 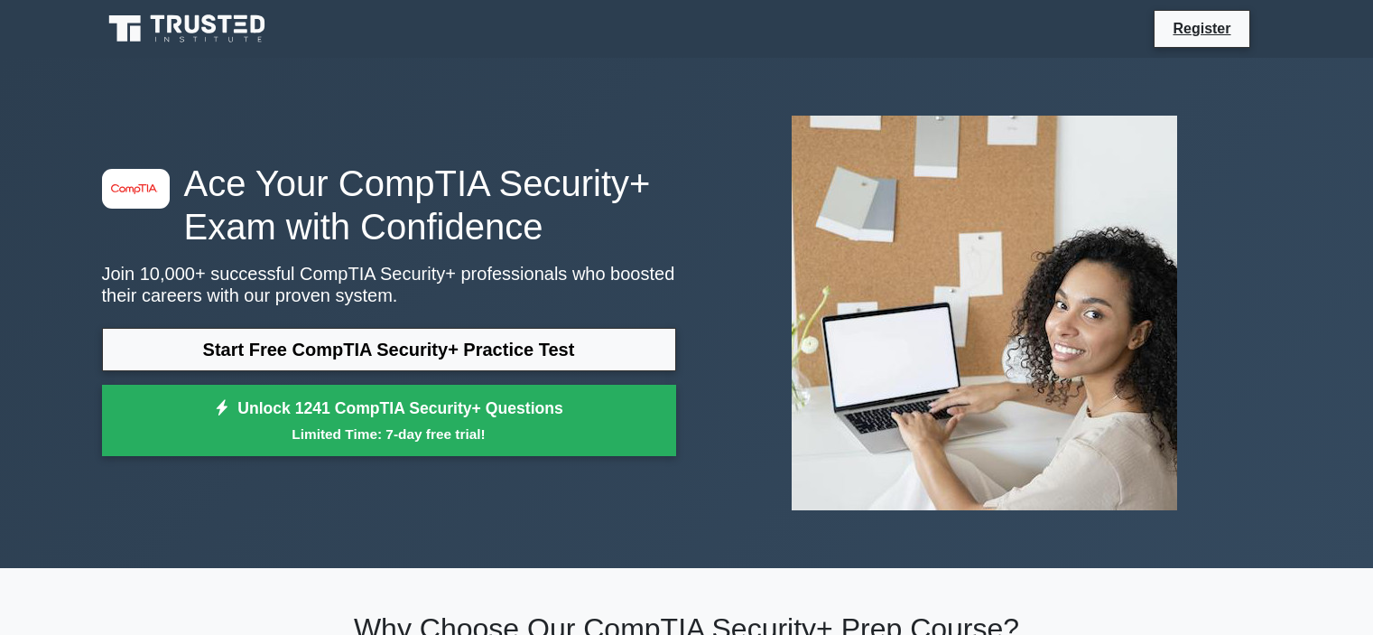 What do you see at coordinates (389, 421) in the screenshot?
I see `a: Unlock 1241 CompTIA Security+ QuestionsLimited Time: 7-day free trial!` at bounding box center [389, 421].